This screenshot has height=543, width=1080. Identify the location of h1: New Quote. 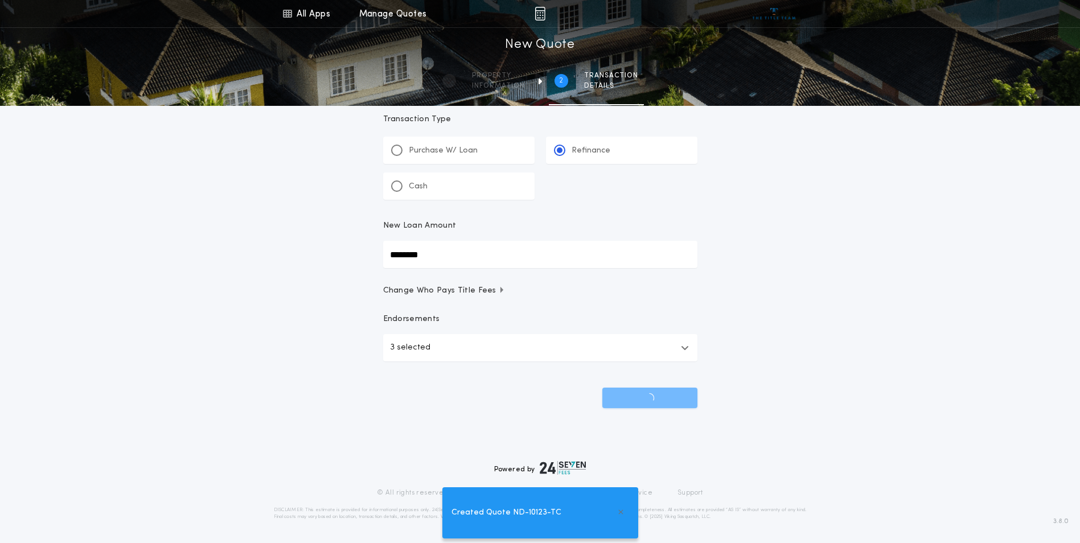
(540, 45).